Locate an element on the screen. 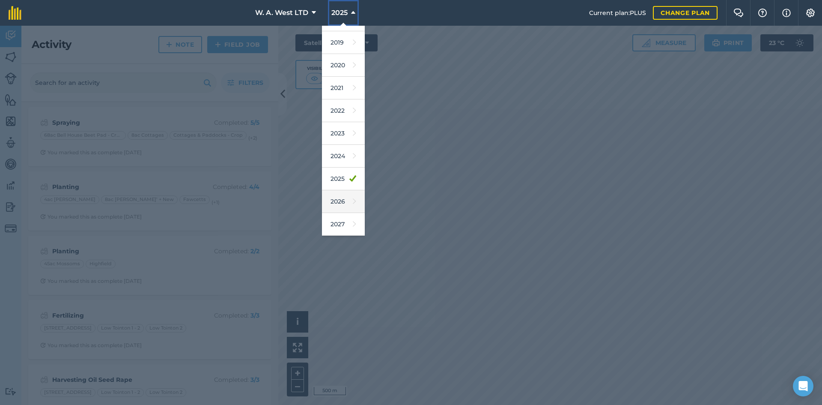 This screenshot has width=822, height=405. div: Open Intercom Messenger is located at coordinates (804, 386).